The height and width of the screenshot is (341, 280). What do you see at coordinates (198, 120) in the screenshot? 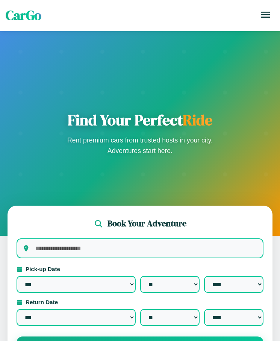
I see `span: Ride` at bounding box center [198, 120].